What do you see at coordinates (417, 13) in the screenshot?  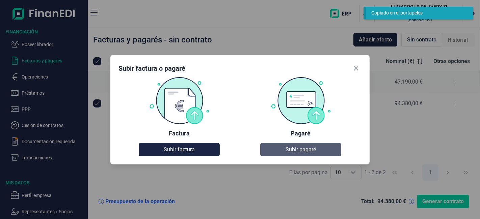 I see `div: Copiado en el portapeles` at bounding box center [417, 13].